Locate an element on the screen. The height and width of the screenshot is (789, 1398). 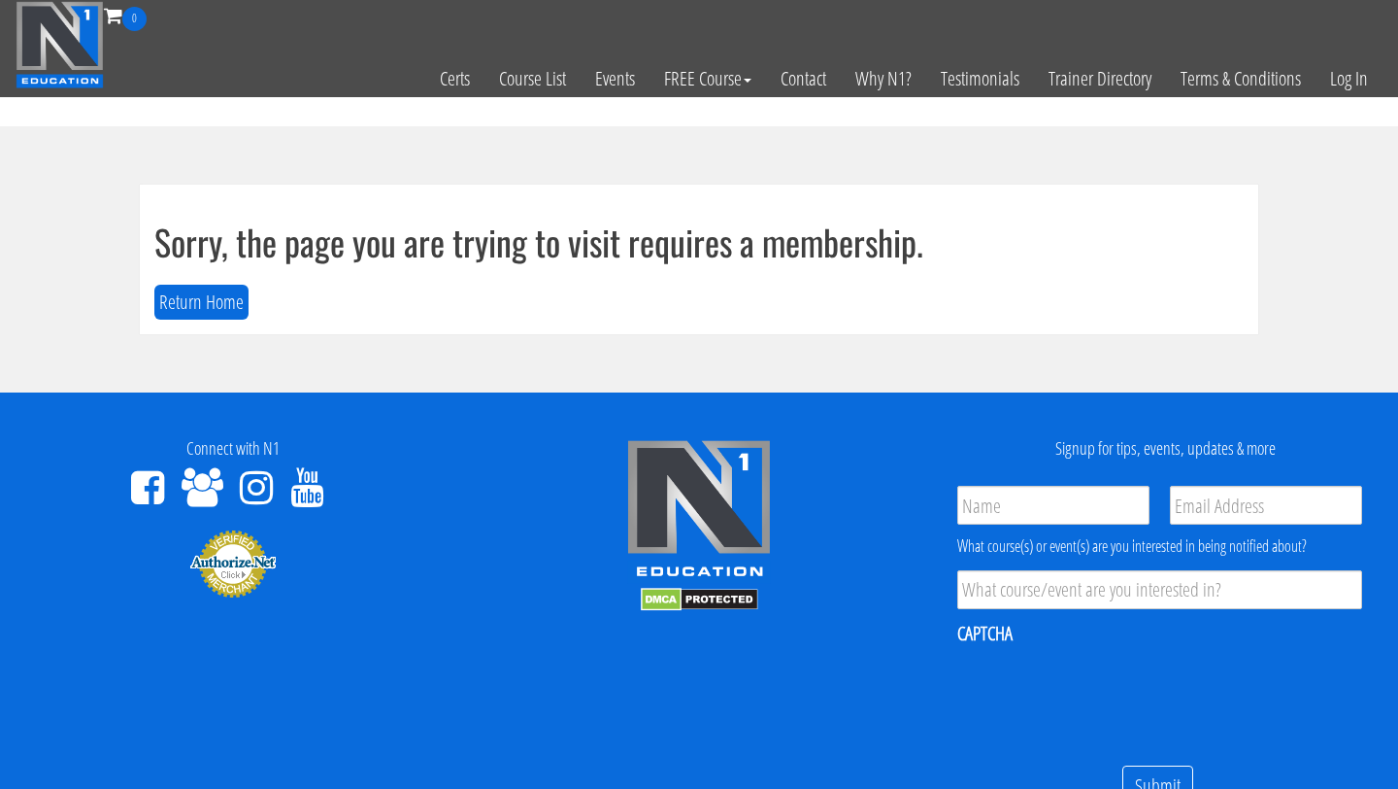
a: Certs is located at coordinates (454, 79).